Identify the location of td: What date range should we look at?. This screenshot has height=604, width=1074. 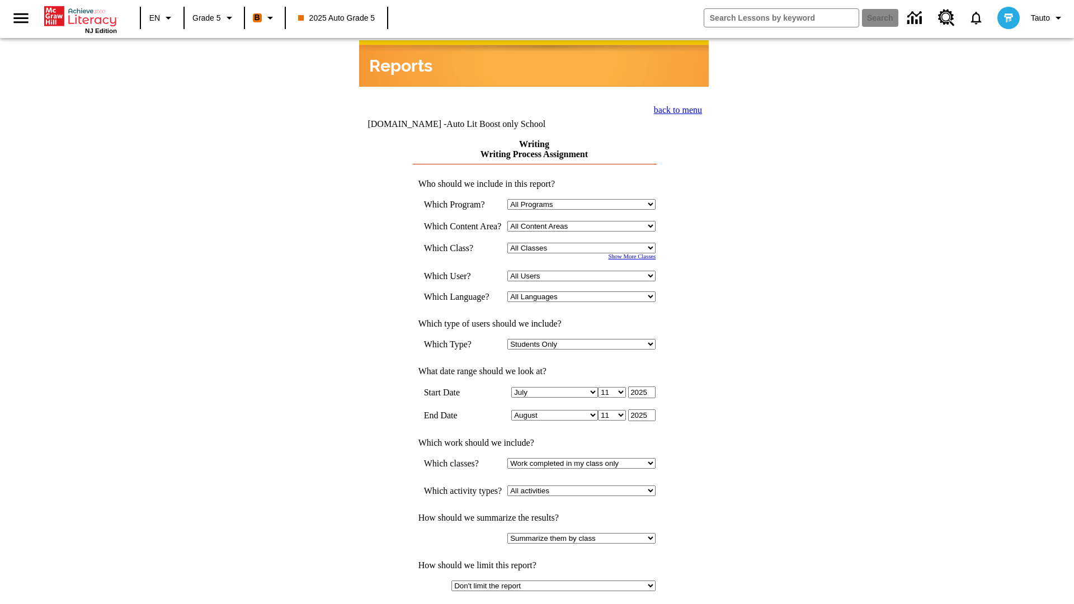
(534, 371).